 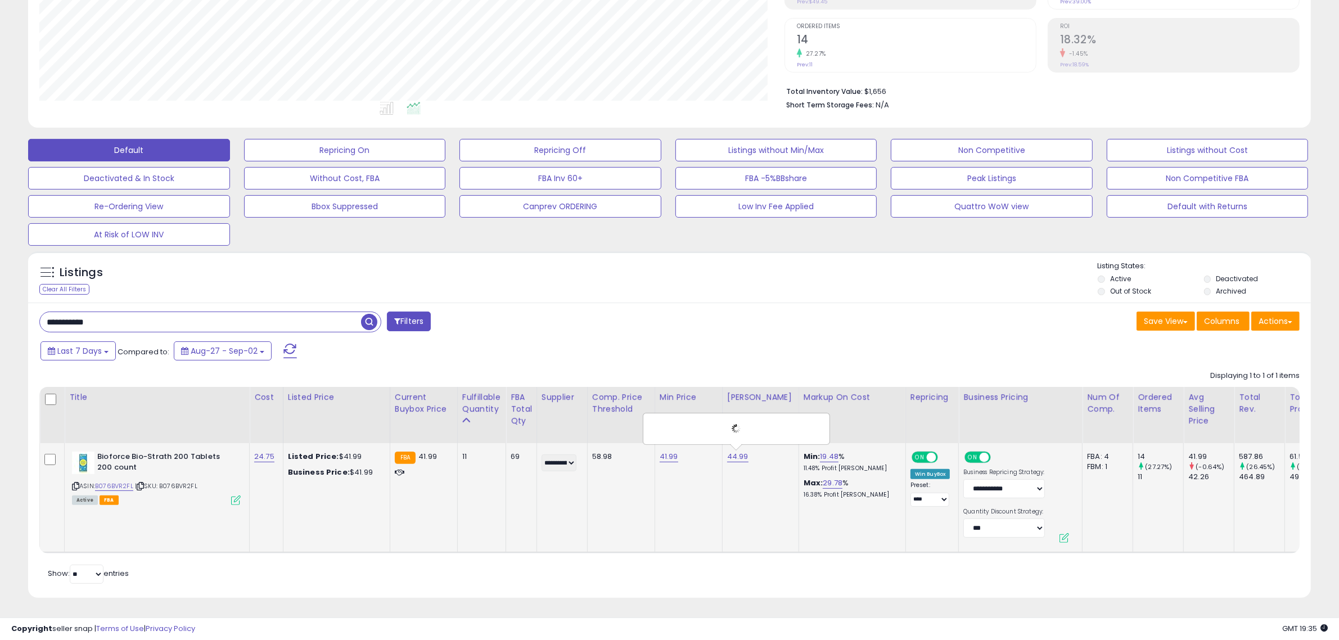 I want to click on button: Save View, so click(x=1166, y=321).